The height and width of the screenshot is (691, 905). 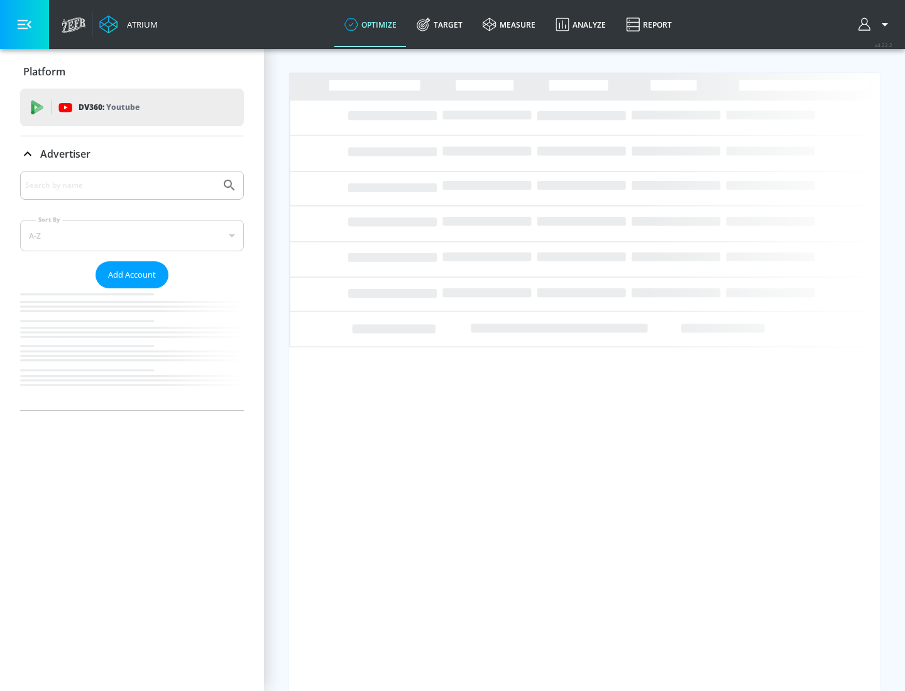 What do you see at coordinates (439, 25) in the screenshot?
I see `a: Target` at bounding box center [439, 25].